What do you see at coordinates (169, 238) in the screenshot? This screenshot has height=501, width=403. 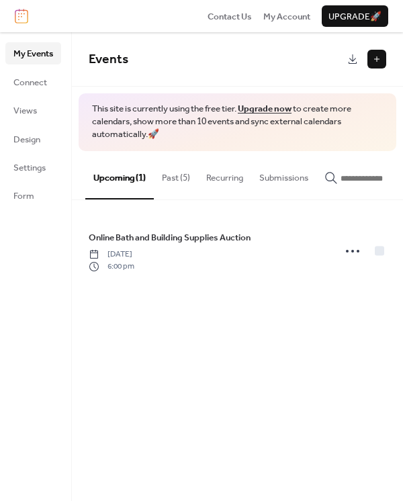 I see `span: Online Bath and Building Supplies Auction` at bounding box center [169, 238].